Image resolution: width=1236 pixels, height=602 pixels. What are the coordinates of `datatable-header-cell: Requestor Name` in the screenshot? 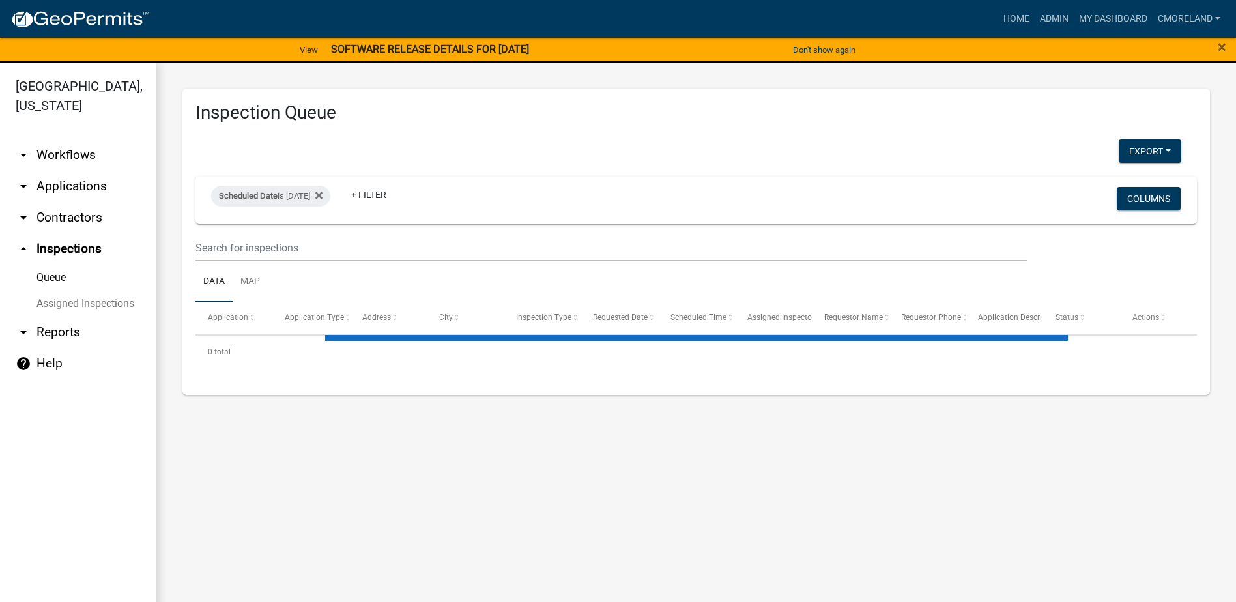 It's located at (850, 318).